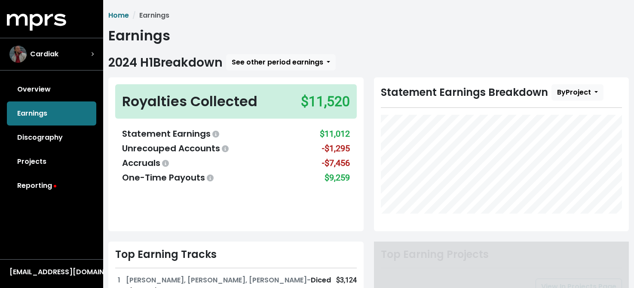 This screenshot has width=634, height=288. I want to click on div: Royalties Collected, so click(190, 102).